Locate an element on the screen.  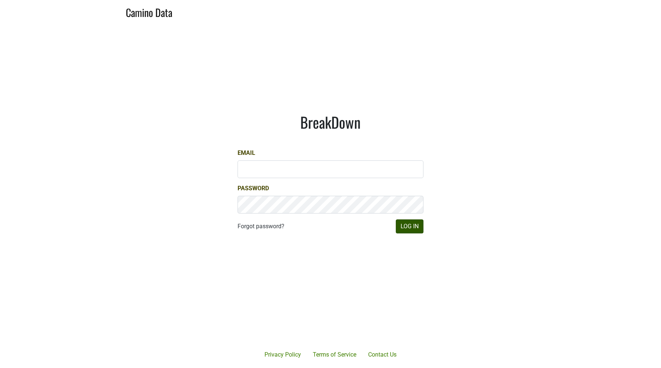
a: Privacy Policy is located at coordinates (282, 355).